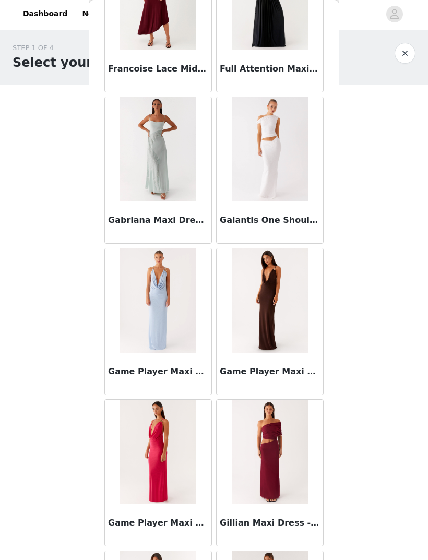 This screenshot has width=428, height=560. I want to click on h3: Game Player Maxi Dress - Hot Pink, so click(158, 523).